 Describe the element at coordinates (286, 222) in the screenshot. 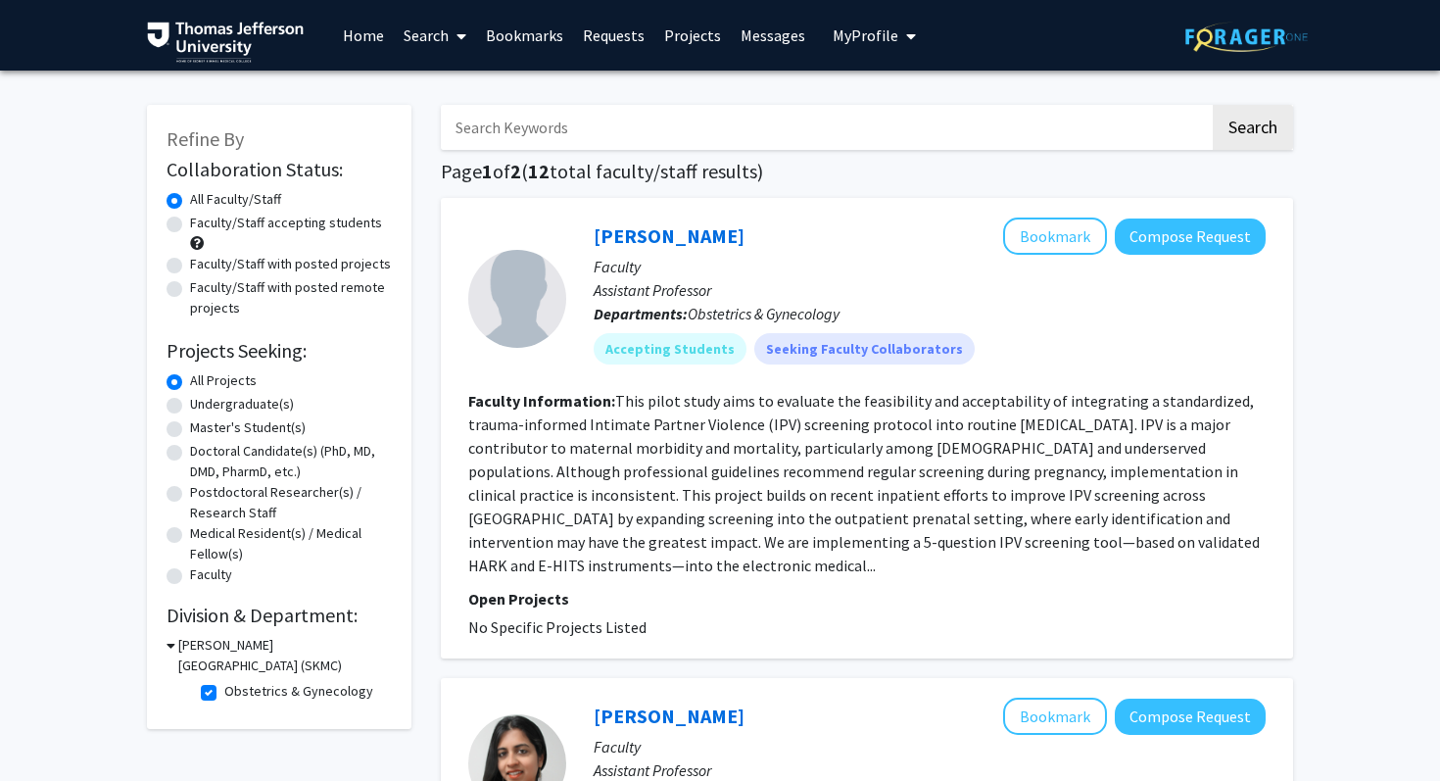

I see `label: Faculty/Staff accepting students` at that location.